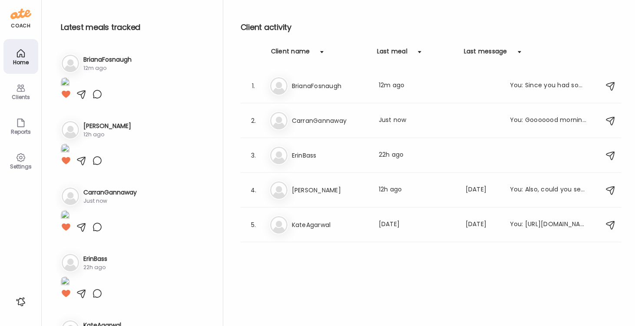 This screenshot has width=635, height=326. Describe the element at coordinates (291, 54) in the screenshot. I see `div: Client name` at that location.